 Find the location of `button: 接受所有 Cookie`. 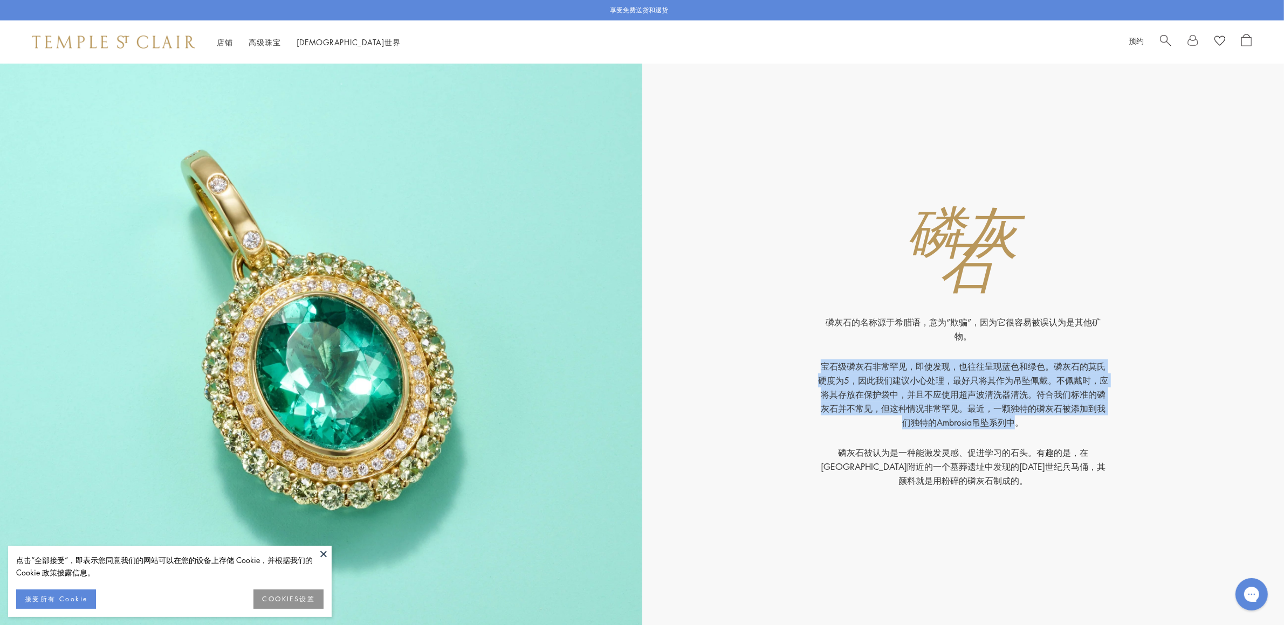

button: 接受所有 Cookie is located at coordinates (56, 600).